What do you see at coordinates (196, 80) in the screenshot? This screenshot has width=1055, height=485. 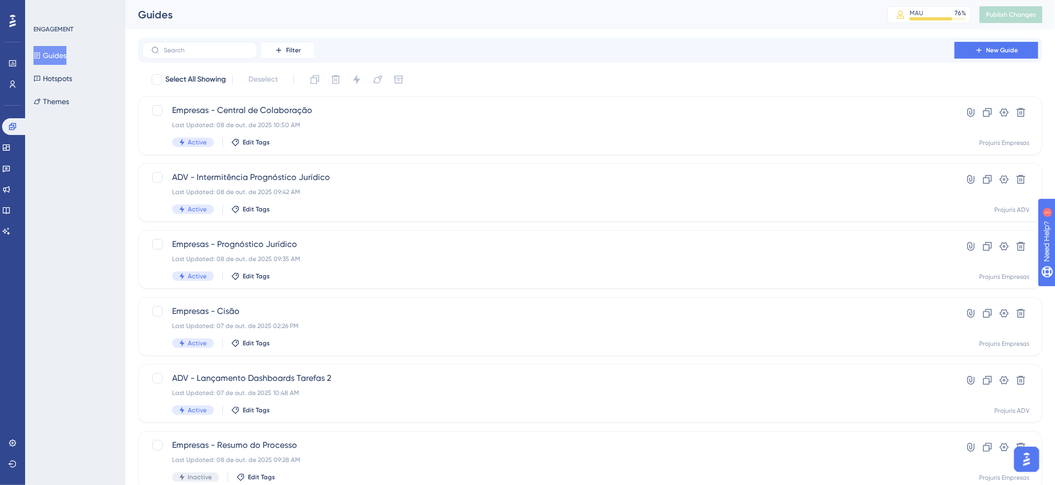 I see `span: Select All Showing` at bounding box center [196, 80].